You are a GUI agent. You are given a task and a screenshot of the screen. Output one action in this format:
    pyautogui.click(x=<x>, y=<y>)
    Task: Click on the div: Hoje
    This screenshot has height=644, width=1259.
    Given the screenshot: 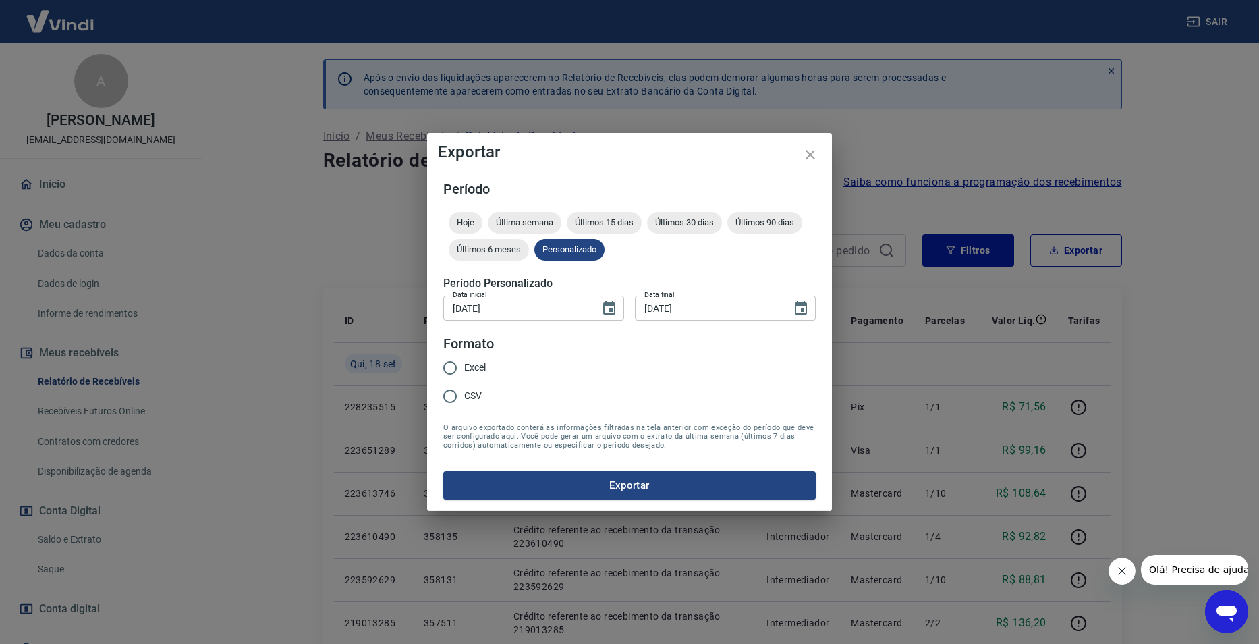 What is the action you would take?
    pyautogui.click(x=466, y=223)
    